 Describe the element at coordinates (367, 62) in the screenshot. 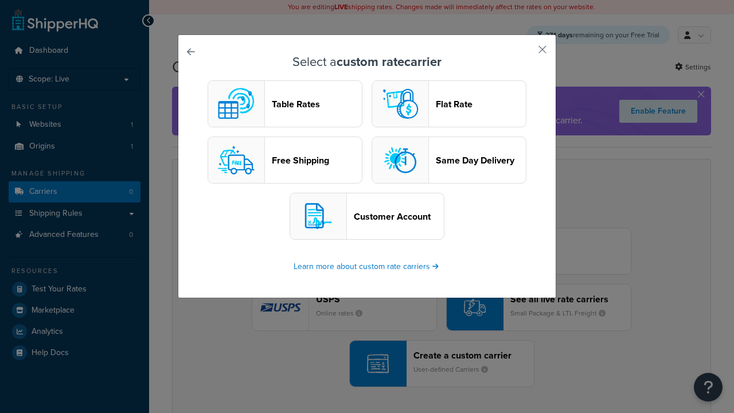

I see `h3: Select a` at that location.